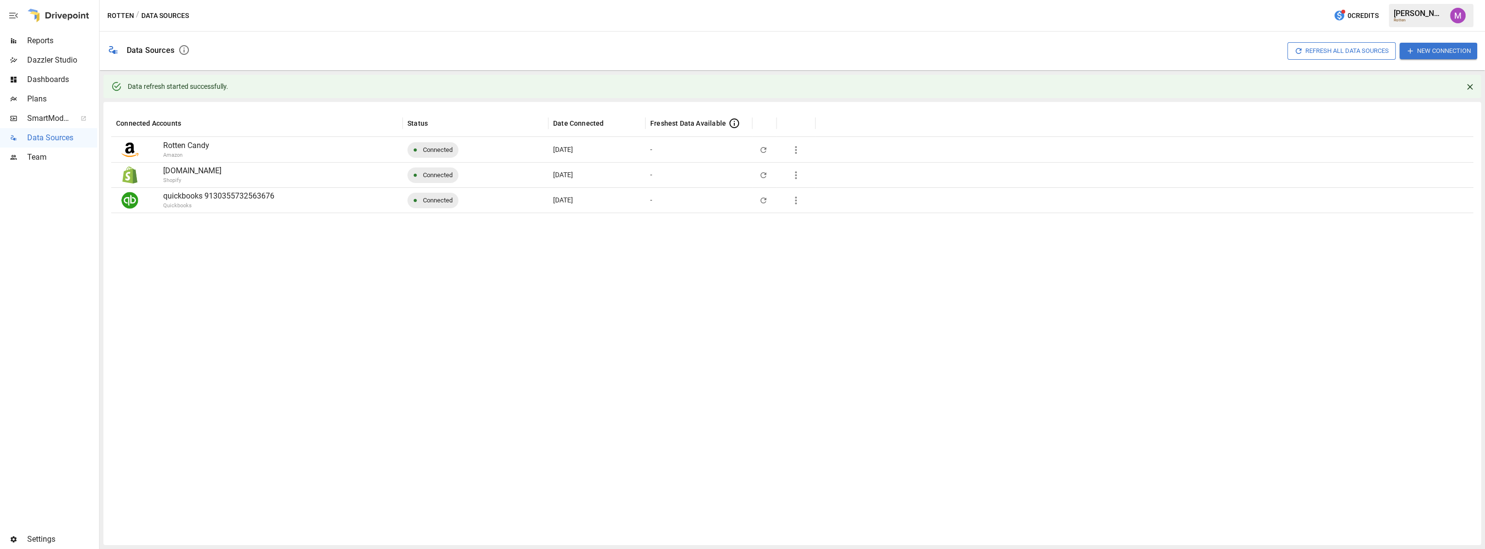 The width and height of the screenshot is (1485, 549). Describe the element at coordinates (1438, 51) in the screenshot. I see `button: New Connection` at that location.